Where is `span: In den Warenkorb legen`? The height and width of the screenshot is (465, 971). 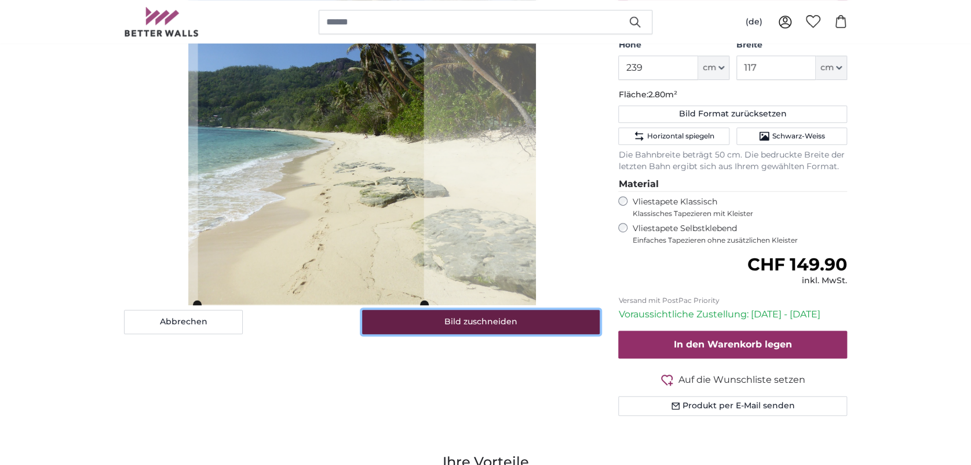 span: In den Warenkorb legen is located at coordinates (733, 344).